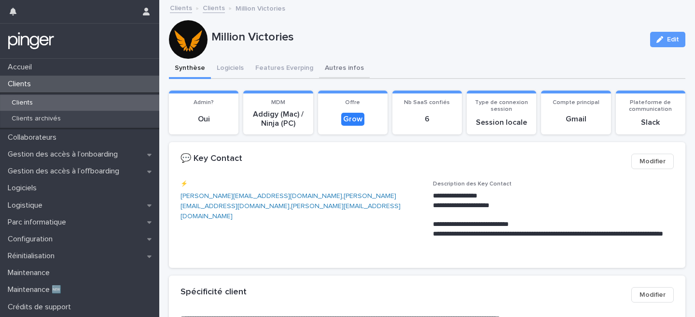  What do you see at coordinates (650, 123) in the screenshot?
I see `p: Slack` at bounding box center [650, 123].